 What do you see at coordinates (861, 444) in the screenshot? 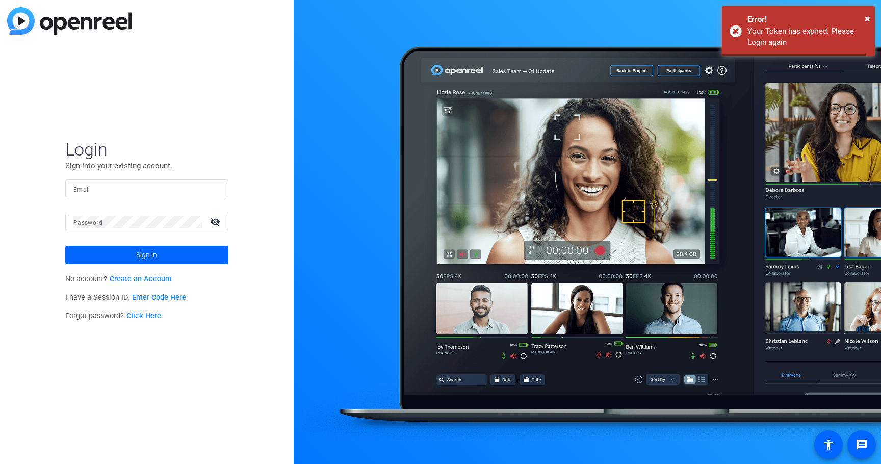
I see `mat-icon: message` at bounding box center [861, 444].